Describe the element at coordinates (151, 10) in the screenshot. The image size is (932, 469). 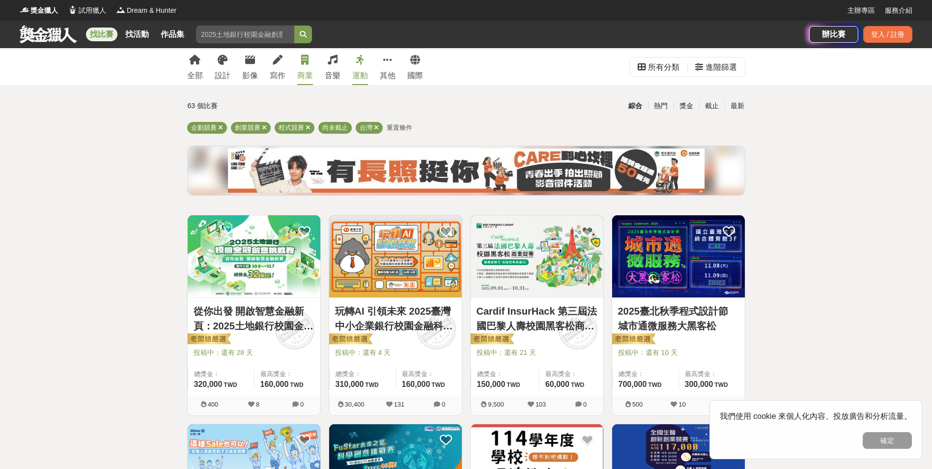
I see `span: Dream & Hunter` at that location.